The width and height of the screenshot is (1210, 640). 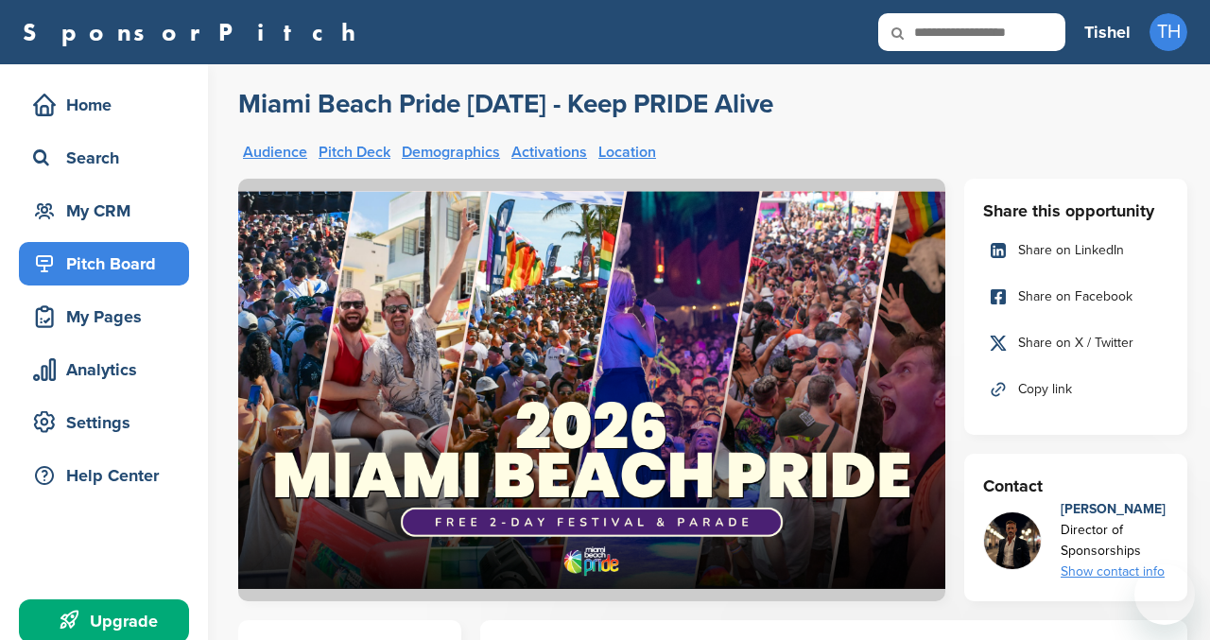 I want to click on div: Analytics, so click(x=109, y=370).